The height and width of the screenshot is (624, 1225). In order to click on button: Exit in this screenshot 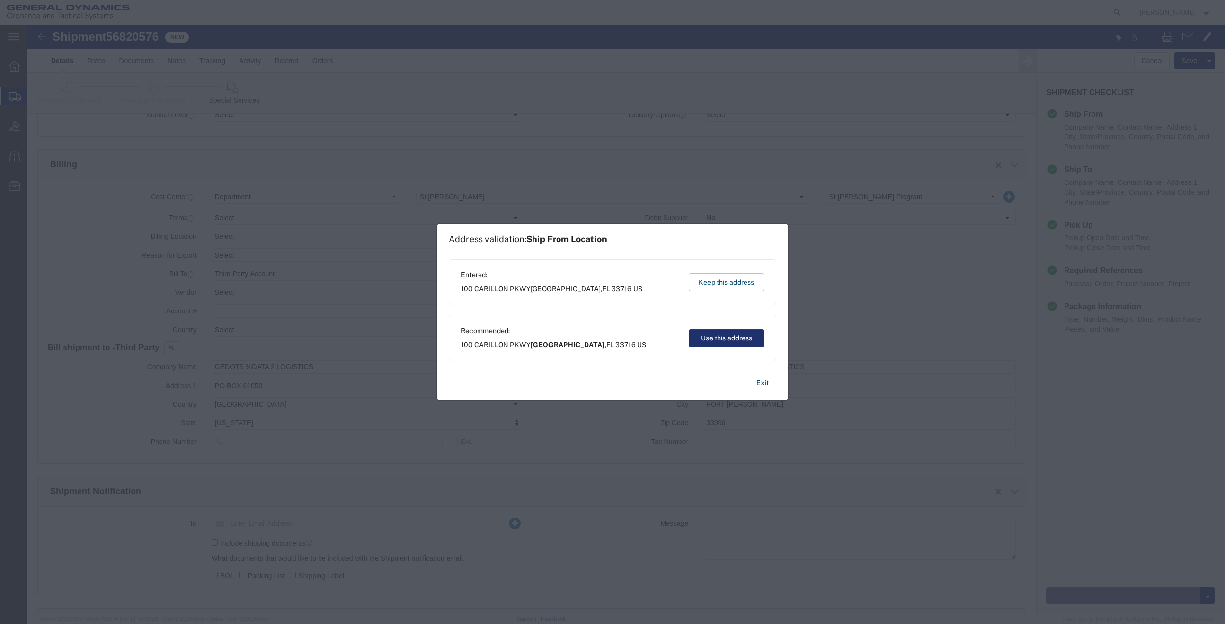, I will do `click(762, 383)`.